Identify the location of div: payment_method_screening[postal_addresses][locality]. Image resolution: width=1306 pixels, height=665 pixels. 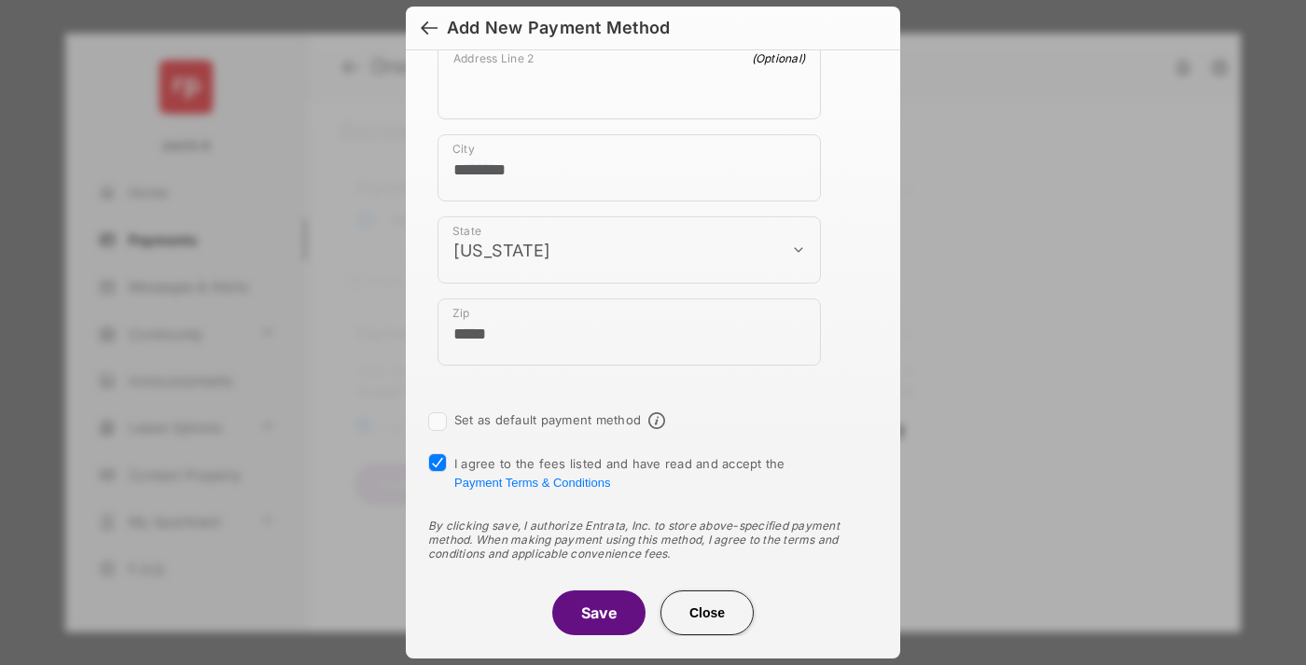
(629, 168).